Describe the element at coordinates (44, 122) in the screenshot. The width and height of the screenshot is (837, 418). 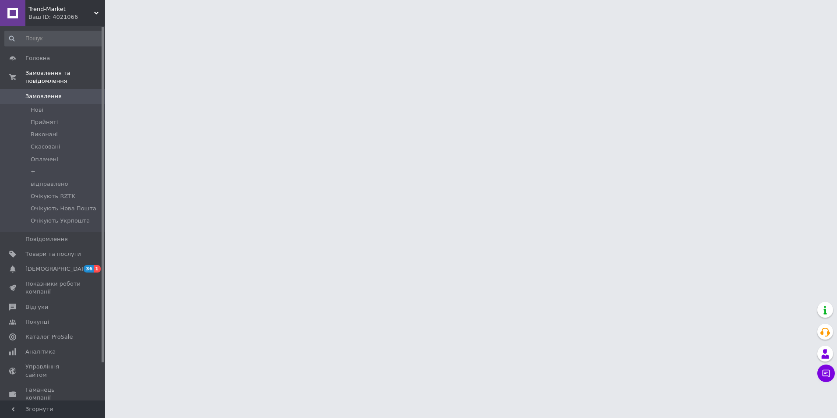
I see `span: Прийняті` at that location.